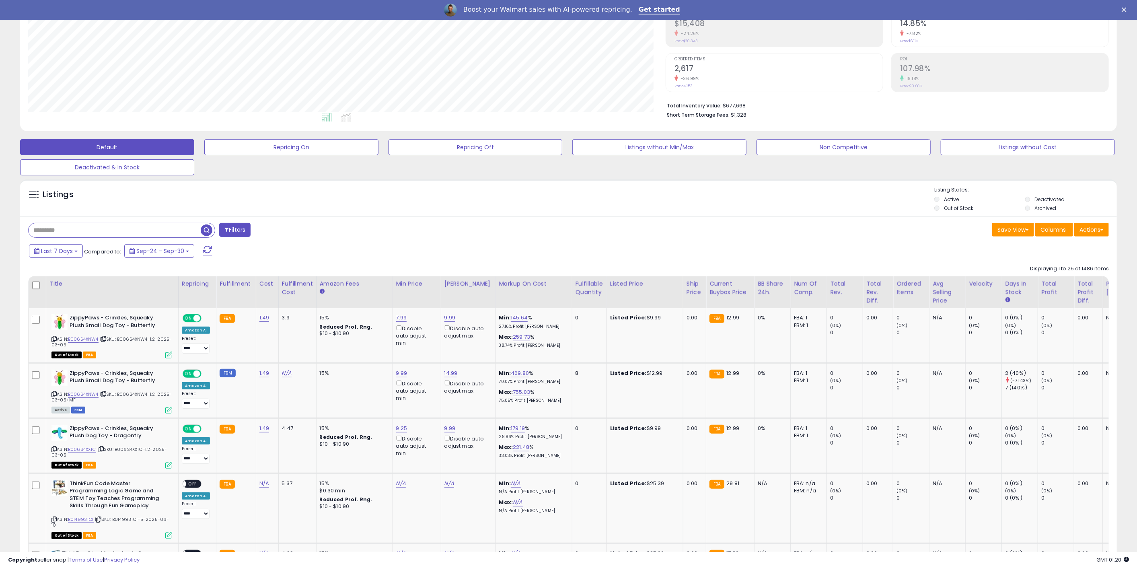  I want to click on button: Sep-24 - Sep-30, so click(159, 251).